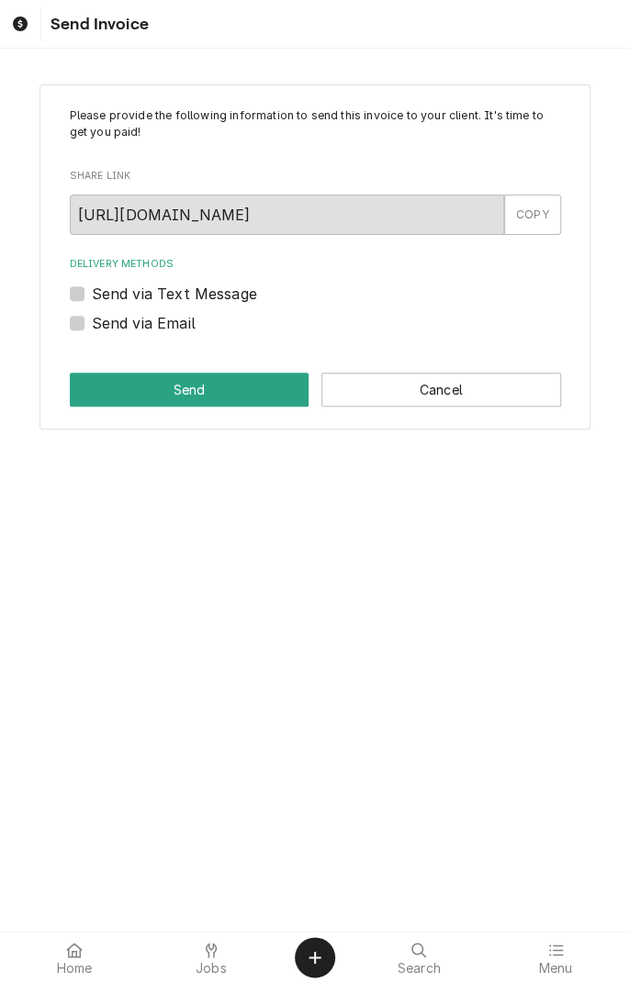  Describe the element at coordinates (315, 264) in the screenshot. I see `label: Delivery Methods` at that location.